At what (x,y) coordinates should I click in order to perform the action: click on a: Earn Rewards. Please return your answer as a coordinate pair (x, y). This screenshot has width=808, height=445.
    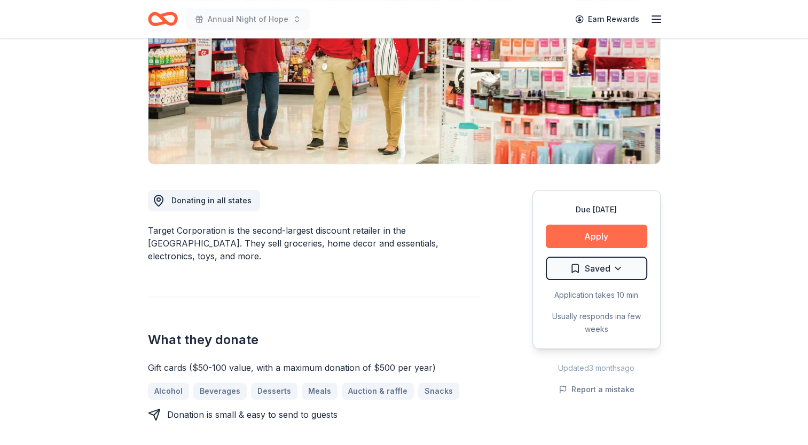
    Looking at the image, I should click on (607, 19).